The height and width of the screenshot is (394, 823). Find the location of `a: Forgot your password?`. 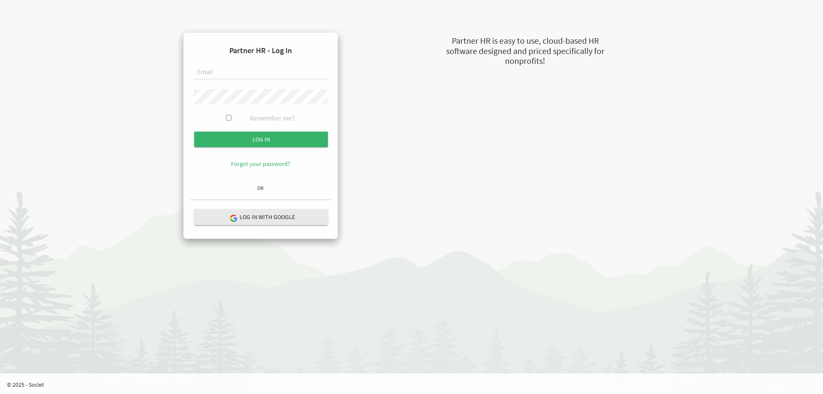

a: Forgot your password? is located at coordinates (261, 164).